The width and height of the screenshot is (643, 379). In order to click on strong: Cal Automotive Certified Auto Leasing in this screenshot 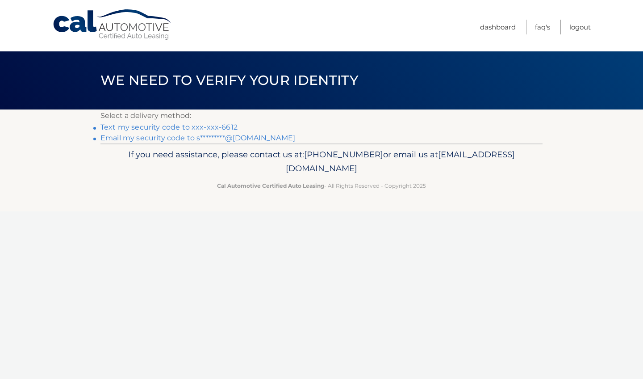, I will do `click(271, 185)`.